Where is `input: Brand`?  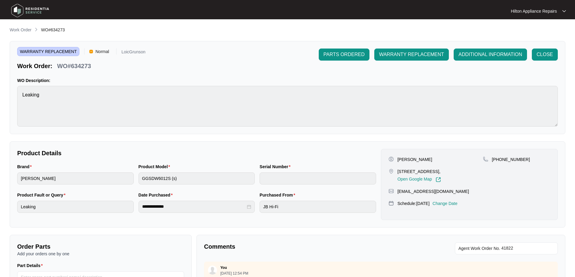 input: Brand is located at coordinates (75, 179).